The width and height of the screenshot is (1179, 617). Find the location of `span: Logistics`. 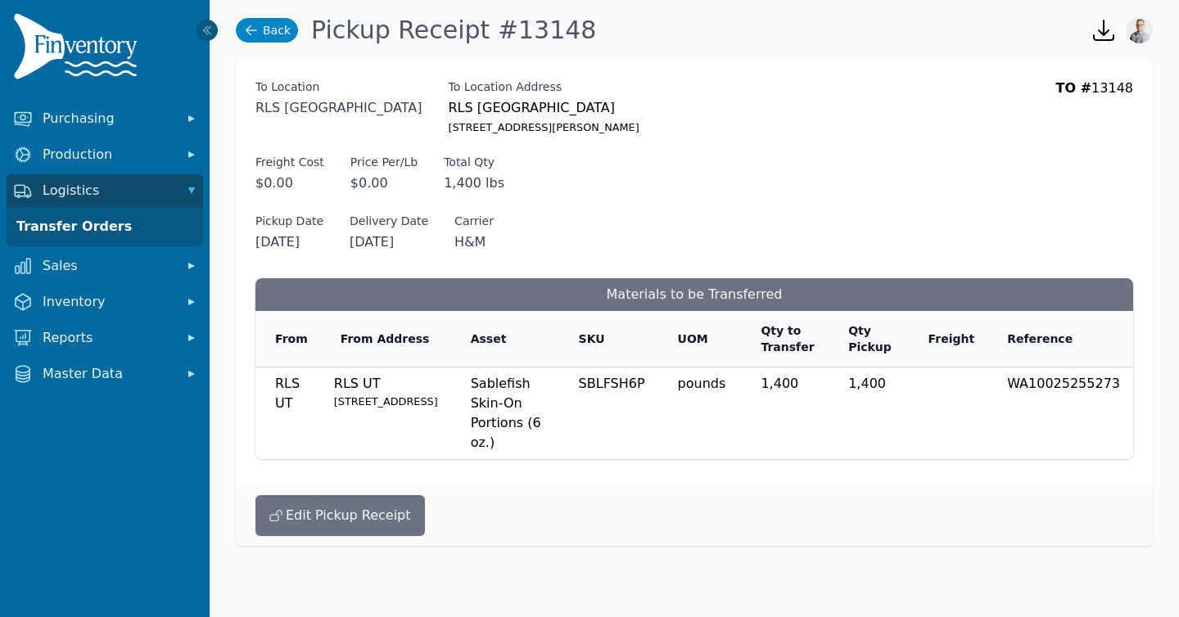

span: Logistics is located at coordinates (108, 191).